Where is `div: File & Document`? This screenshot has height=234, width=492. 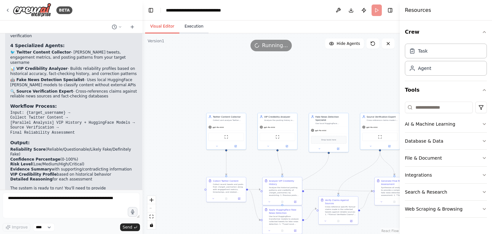
div: File & Document is located at coordinates (423, 158).